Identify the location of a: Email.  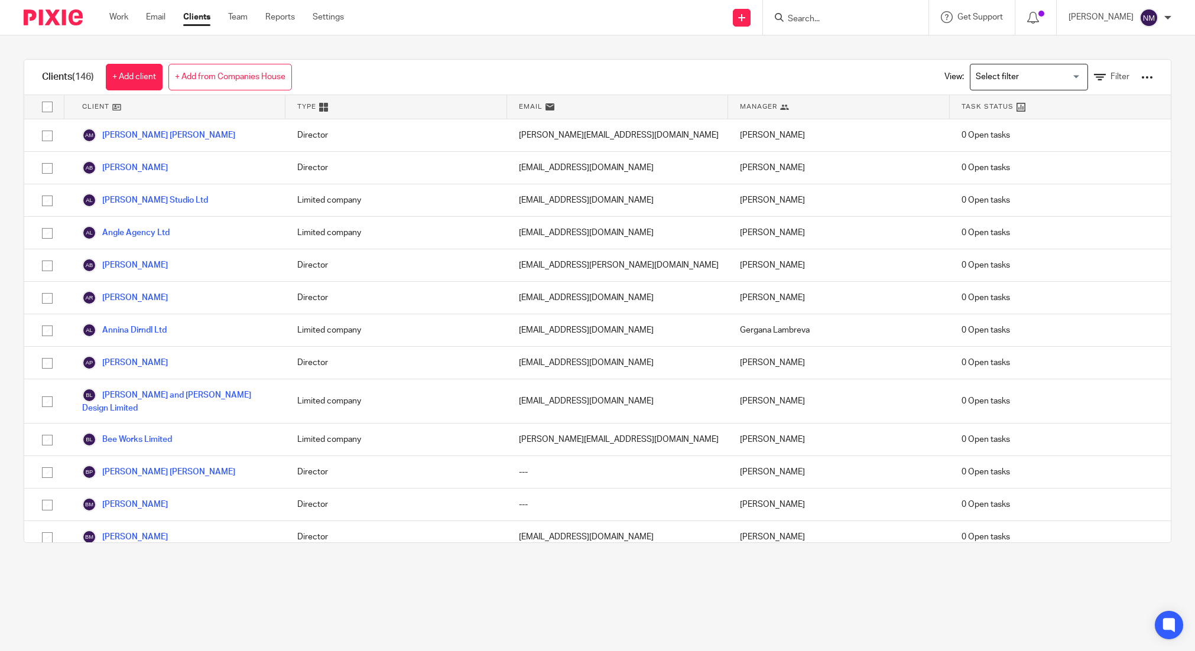
(155, 17).